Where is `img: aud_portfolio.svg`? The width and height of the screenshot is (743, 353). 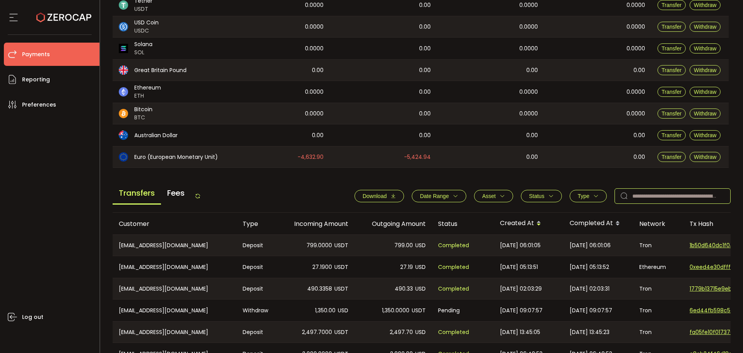
img: aud_portfolio.svg is located at coordinates (124, 135).